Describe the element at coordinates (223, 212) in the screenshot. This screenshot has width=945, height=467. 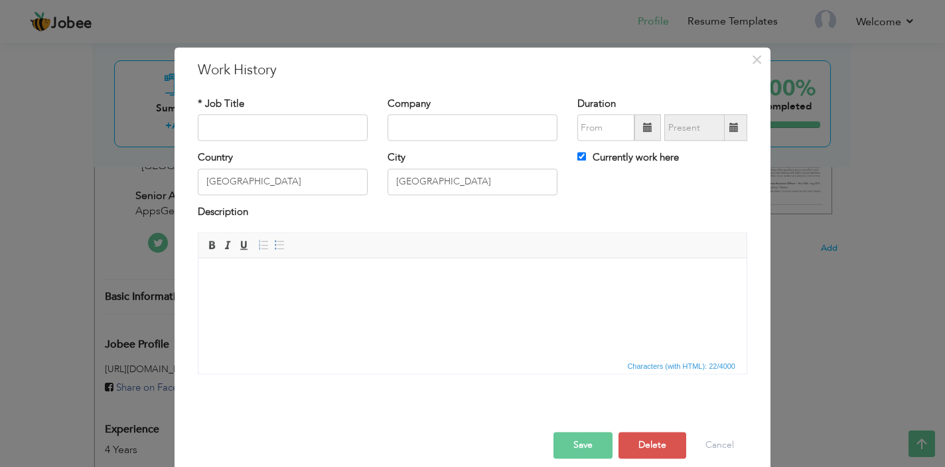
I see `label: Description` at that location.